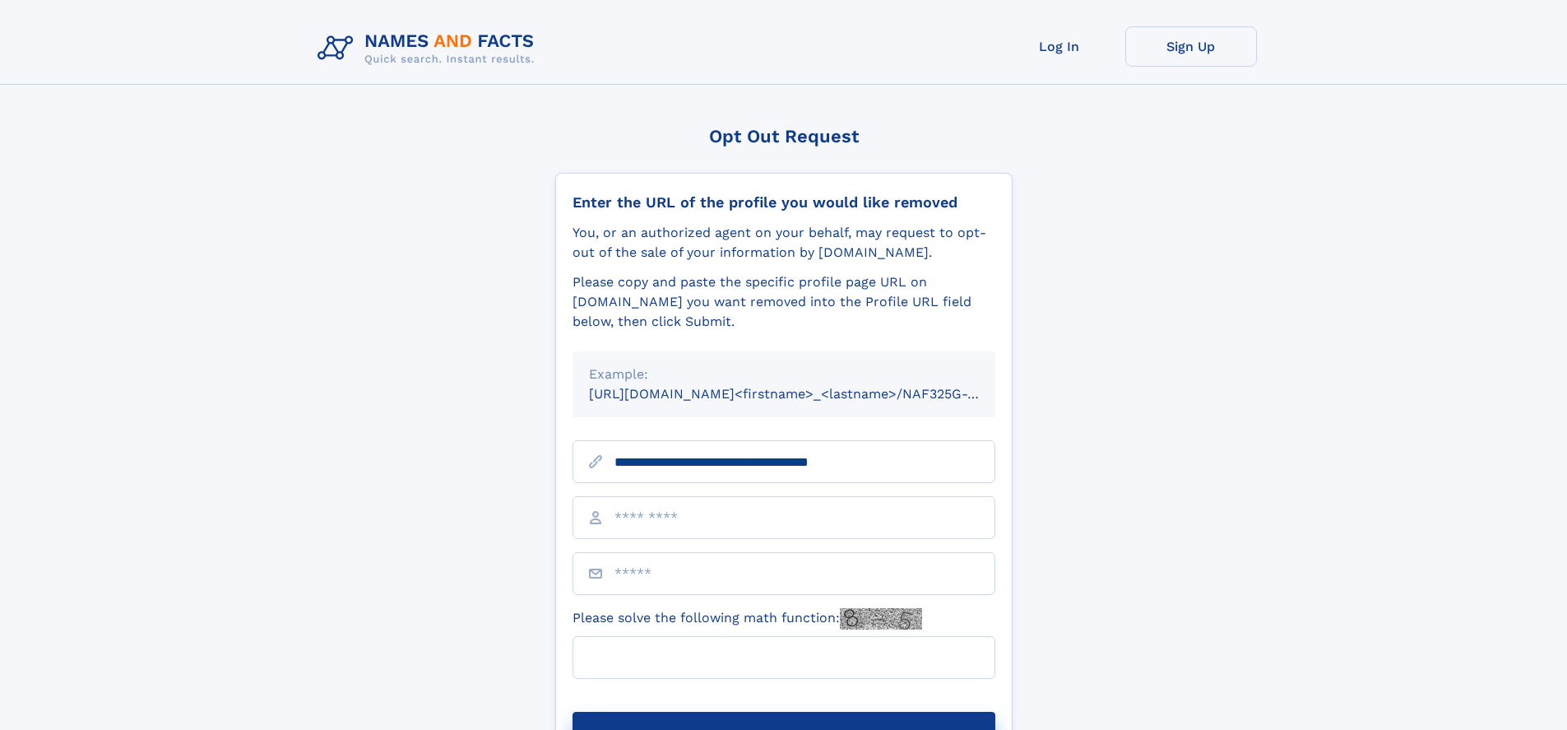  I want to click on div: Example:, so click(784, 374).